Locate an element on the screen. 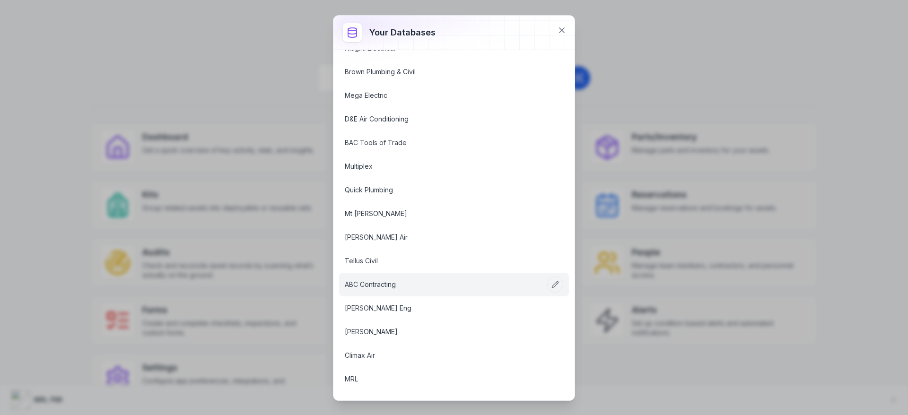 The height and width of the screenshot is (415, 908). a: BAC Tools of Trade is located at coordinates (443, 143).